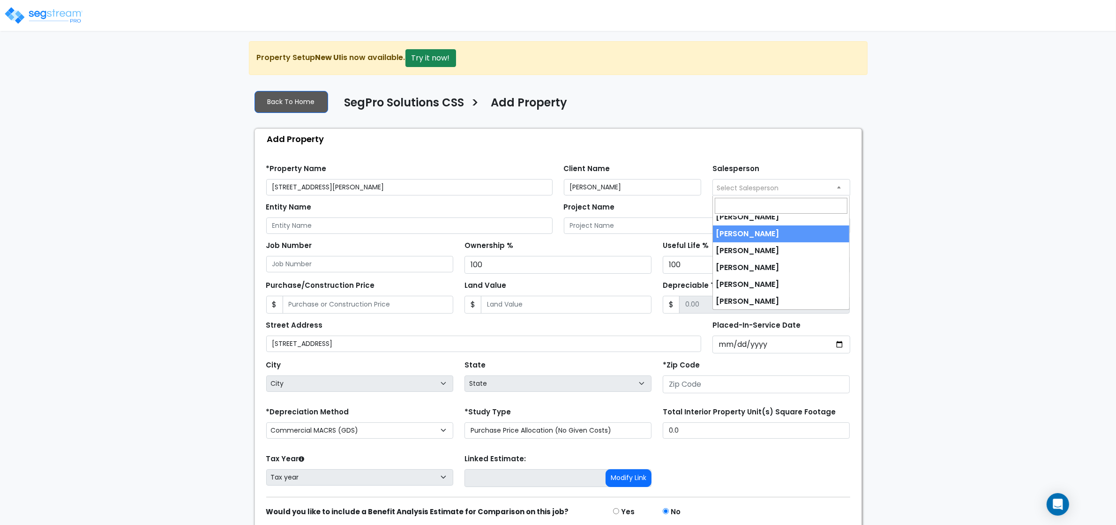 This screenshot has height=525, width=1116. What do you see at coordinates (705, 286) in the screenshot?
I see `label: Depreciable Tax Basis` at bounding box center [705, 286].